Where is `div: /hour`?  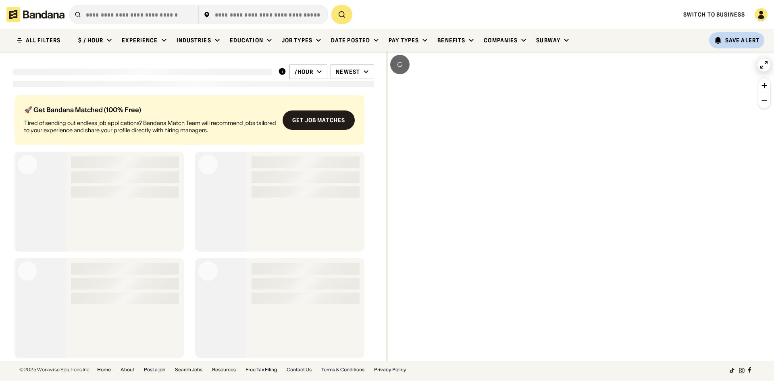
div: /hour is located at coordinates (304, 72).